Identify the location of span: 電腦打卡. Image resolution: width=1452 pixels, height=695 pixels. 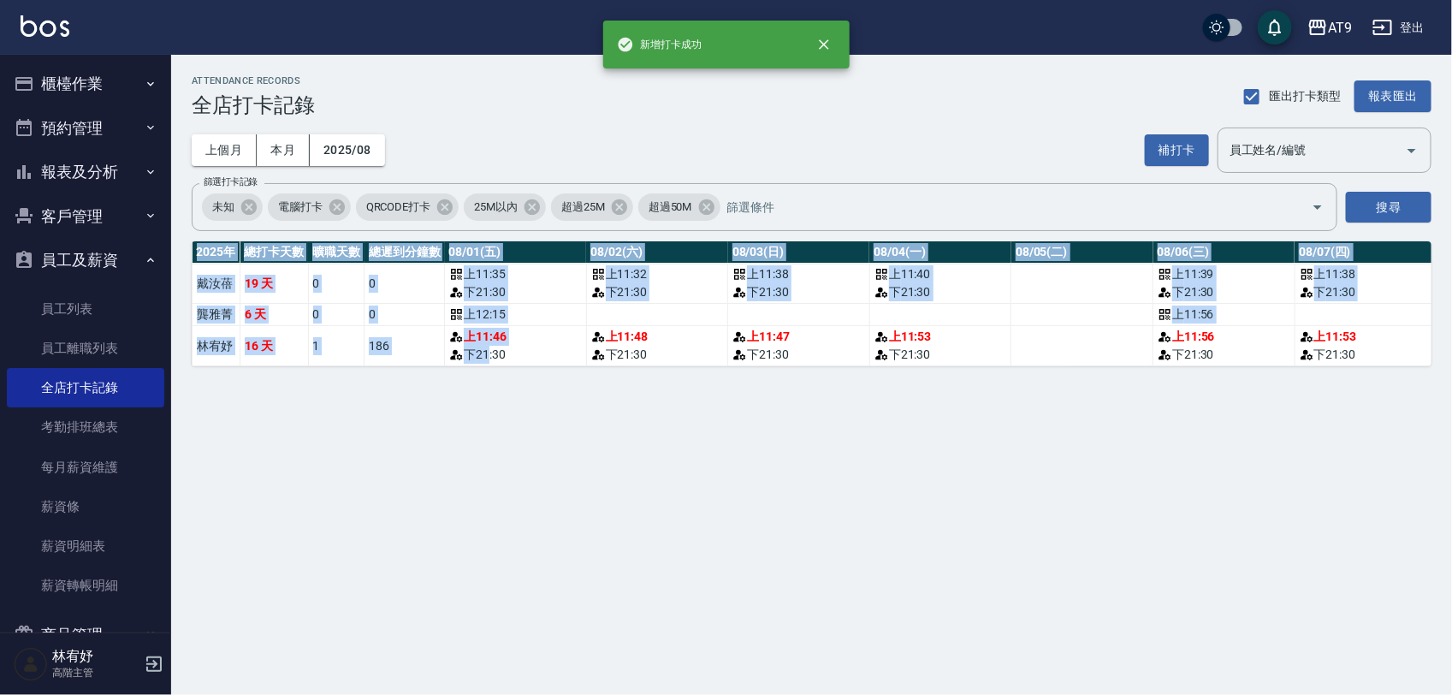
(300, 207).